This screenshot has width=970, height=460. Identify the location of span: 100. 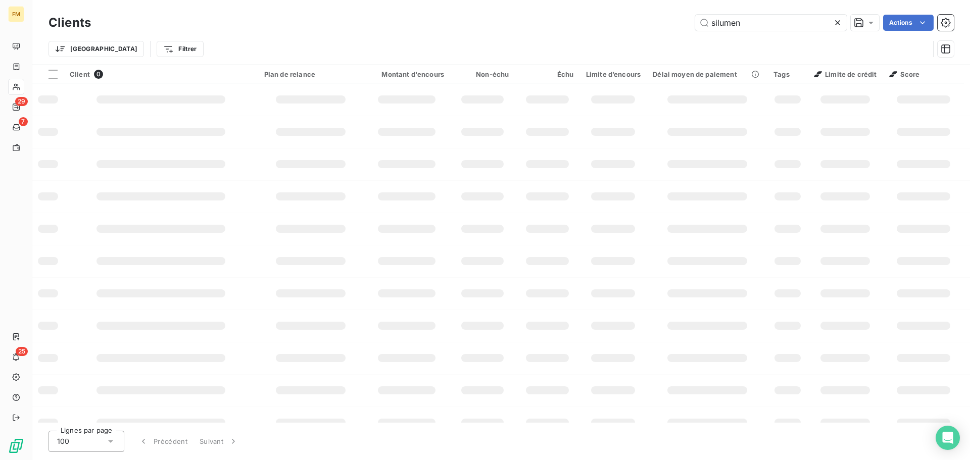
(63, 441).